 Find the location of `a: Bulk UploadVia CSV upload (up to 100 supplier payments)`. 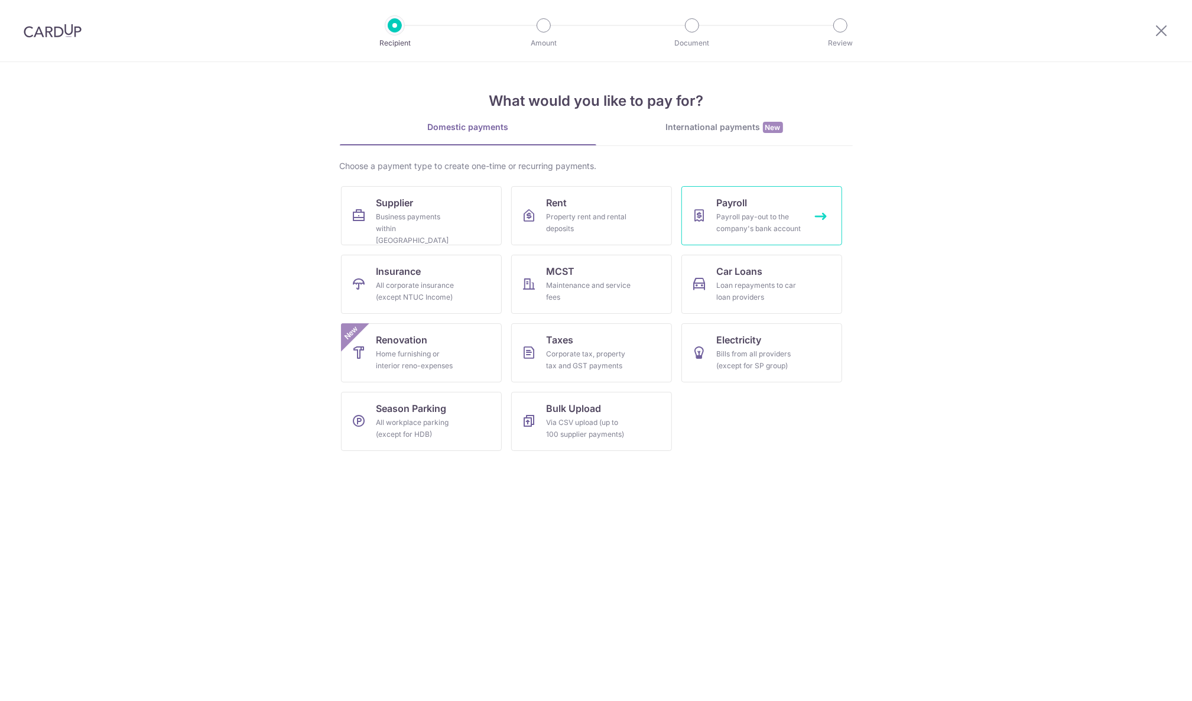

a: Bulk UploadVia CSV upload (up to 100 supplier payments) is located at coordinates (592, 421).